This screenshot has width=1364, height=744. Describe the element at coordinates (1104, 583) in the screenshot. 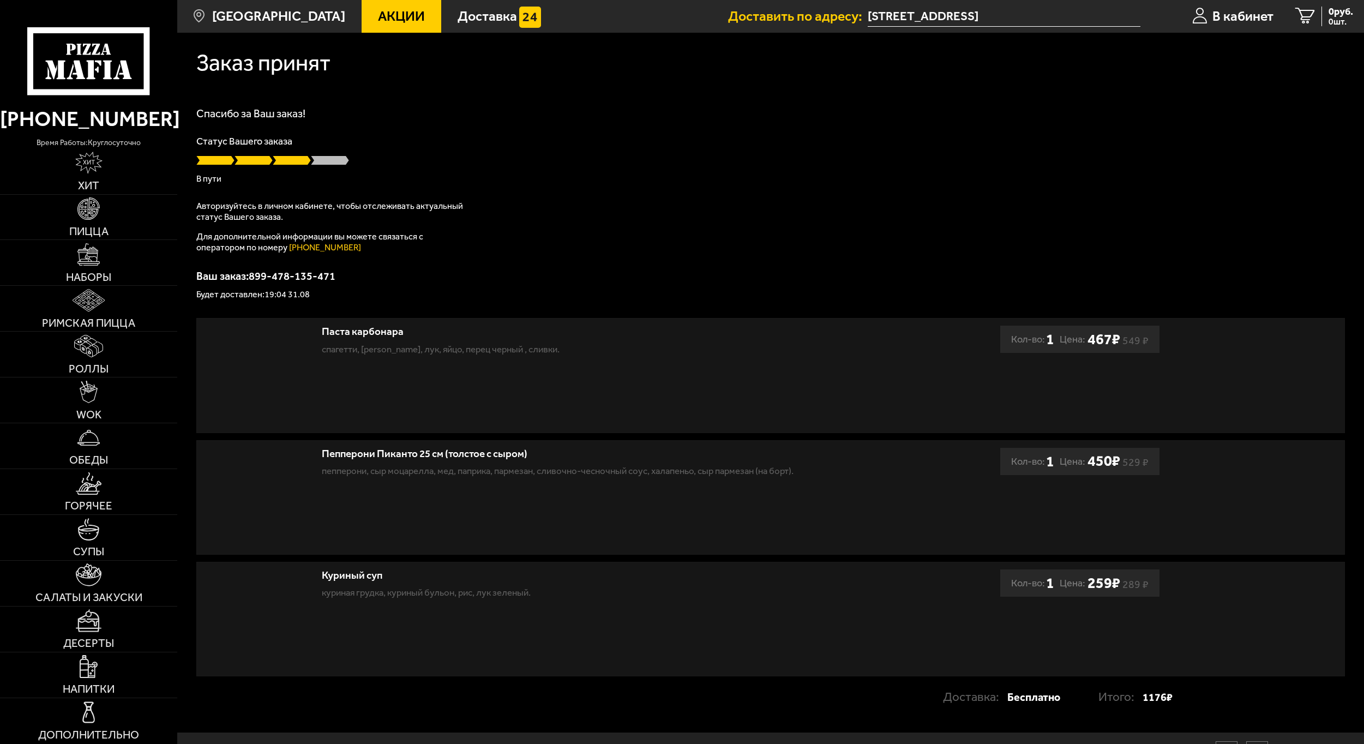

I see `b: 259 ₽` at that location.